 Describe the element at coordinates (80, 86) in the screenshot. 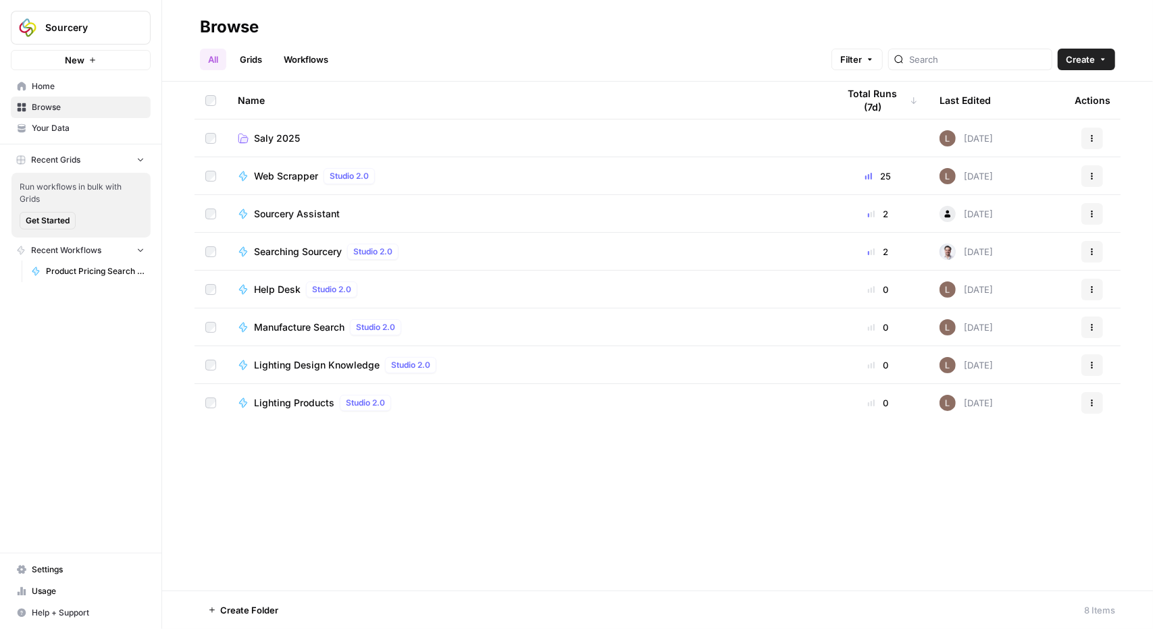

I see `a: Home` at that location.